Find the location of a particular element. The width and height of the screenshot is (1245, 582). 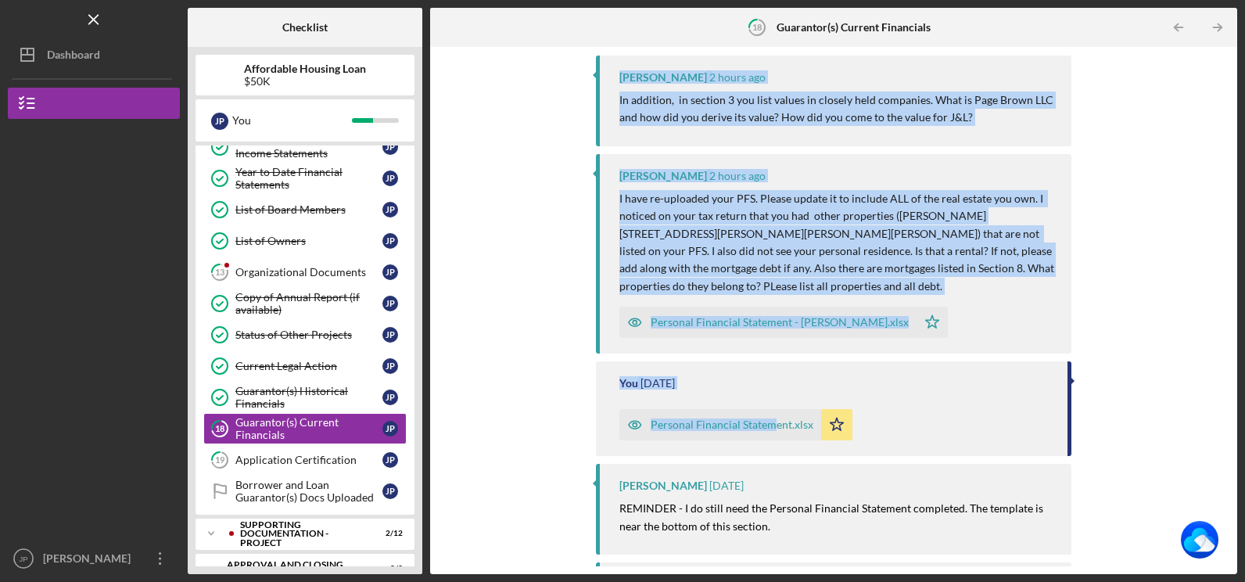

a: Year to Date Financial StatementsJP is located at coordinates (305, 178).